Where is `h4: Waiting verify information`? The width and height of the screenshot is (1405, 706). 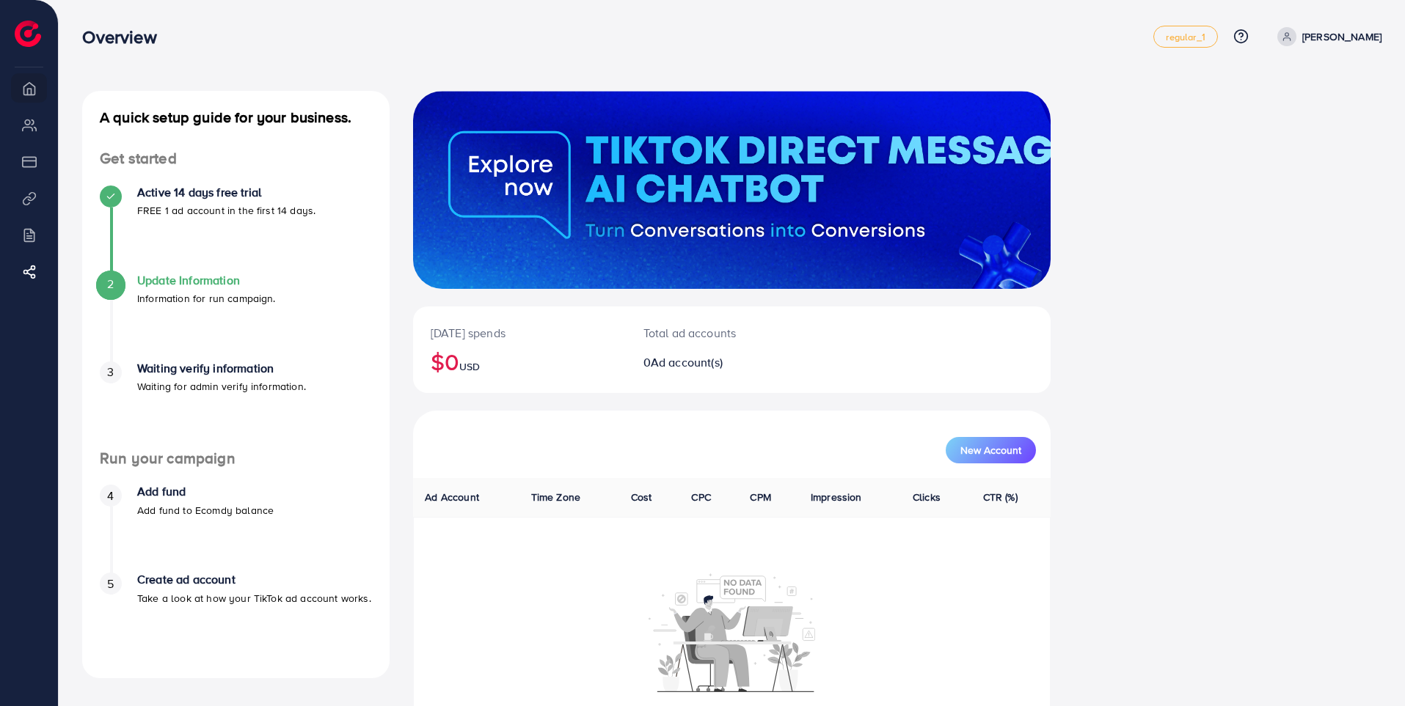 h4: Waiting verify information is located at coordinates (222, 368).